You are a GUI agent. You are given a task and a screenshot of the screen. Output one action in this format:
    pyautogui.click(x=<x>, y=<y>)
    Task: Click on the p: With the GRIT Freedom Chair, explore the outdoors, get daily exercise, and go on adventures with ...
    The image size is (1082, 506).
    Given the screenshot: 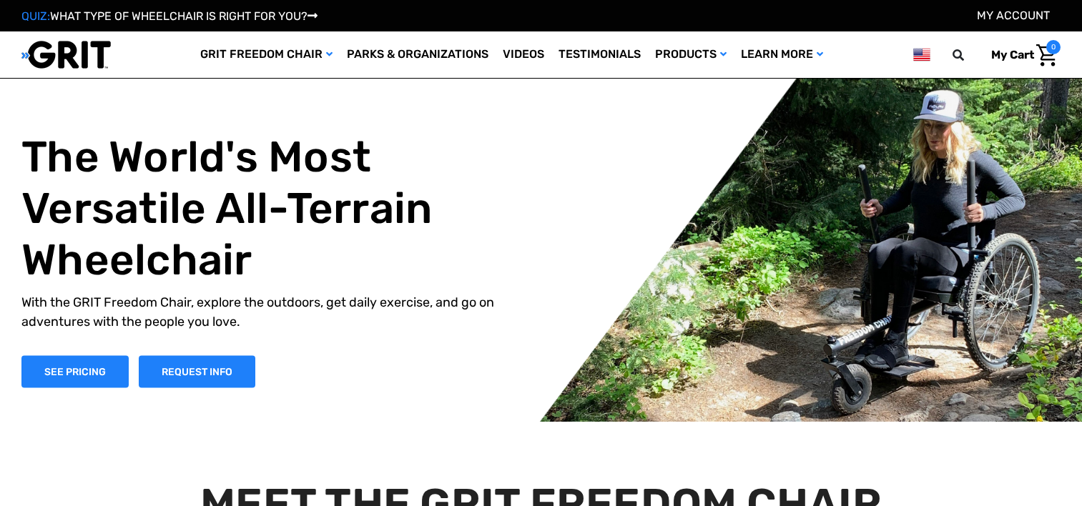 What is the action you would take?
    pyautogui.click(x=274, y=312)
    